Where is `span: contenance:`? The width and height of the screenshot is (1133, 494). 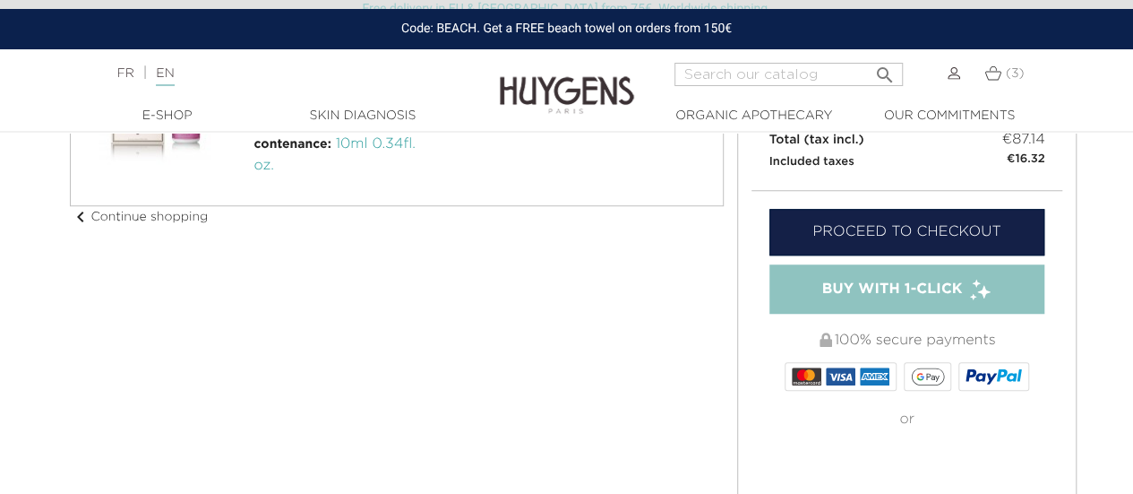
span: contenance: is located at coordinates (293, 144).